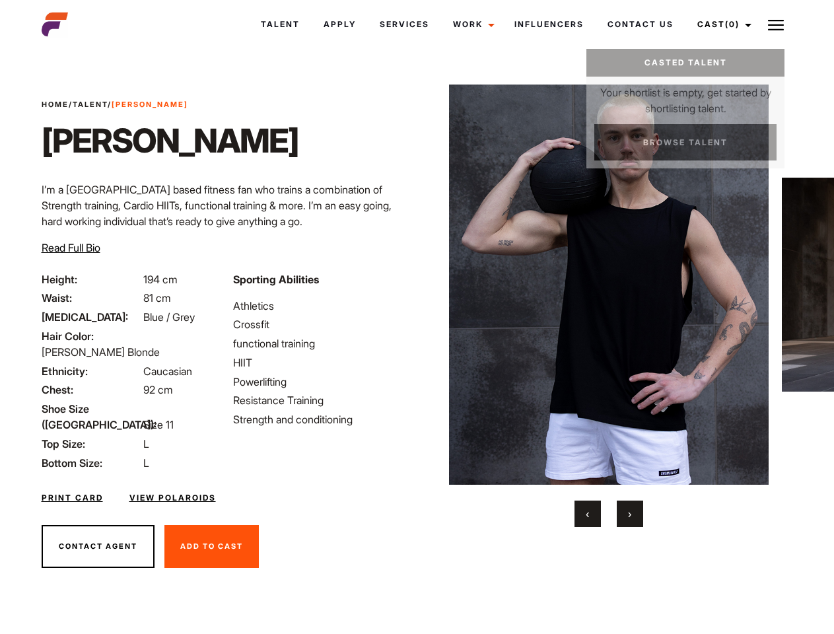 This screenshot has height=634, width=834. Describe the element at coordinates (321, 324) in the screenshot. I see `li: Crossfit` at that location.